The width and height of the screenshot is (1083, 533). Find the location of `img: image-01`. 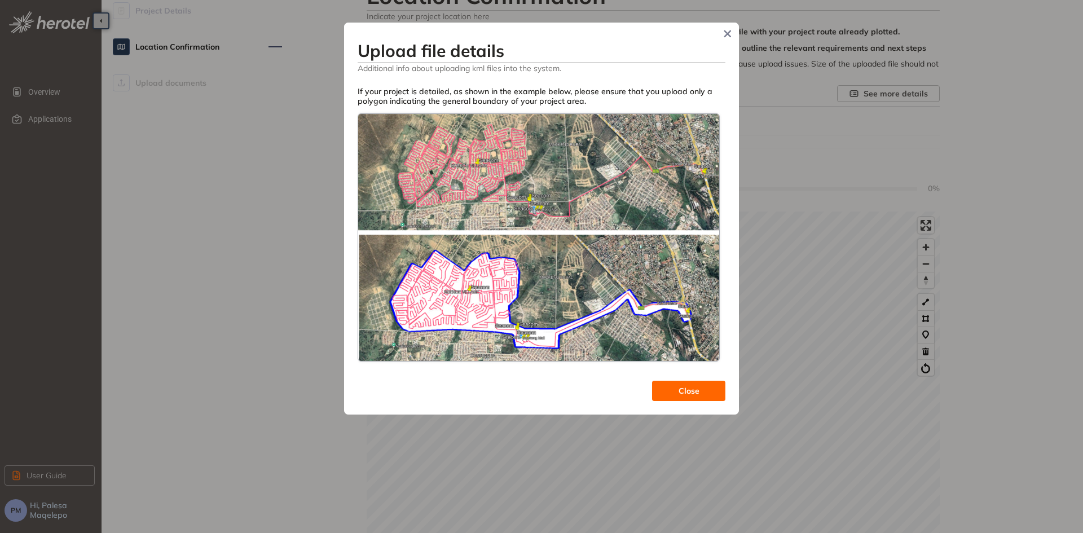

img: image-01 is located at coordinates (539, 237).